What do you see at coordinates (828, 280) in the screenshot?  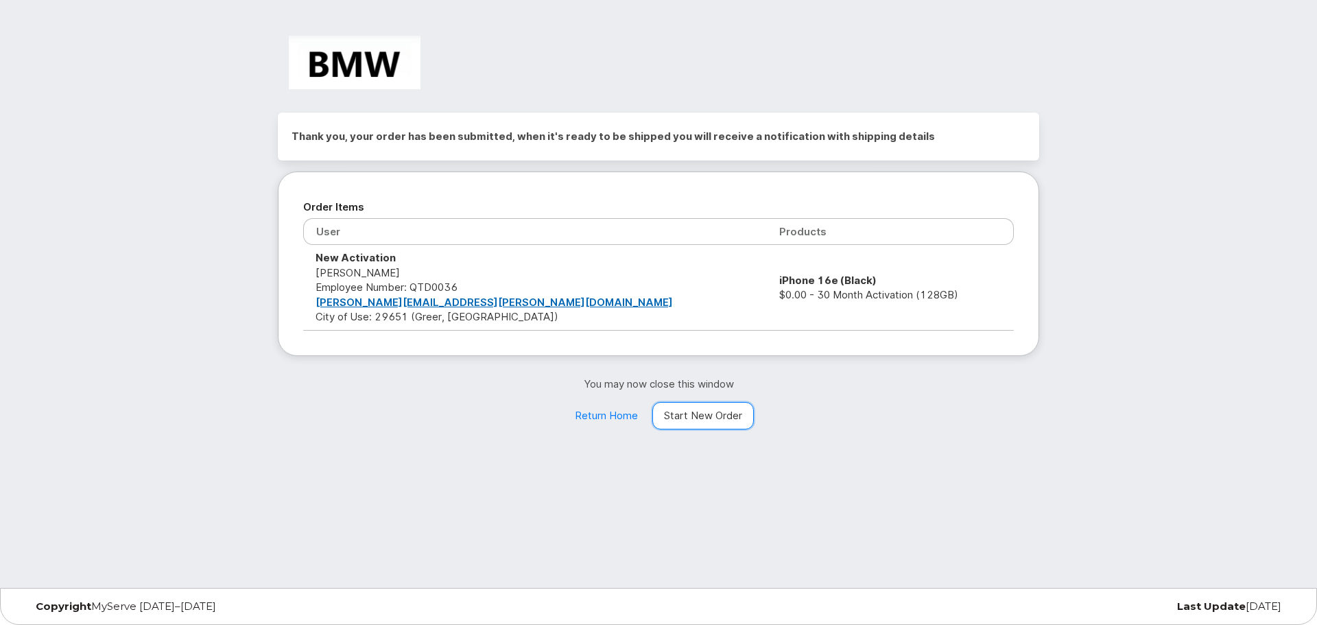 I see `strong: iPhone 16e (Black)` at bounding box center [828, 280].